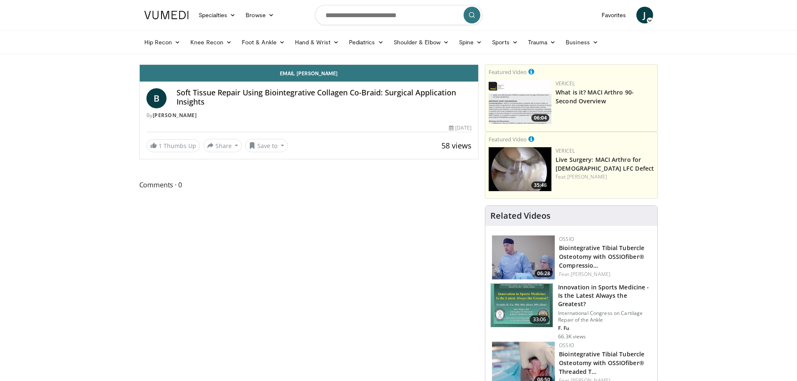 The height and width of the screenshot is (381, 797). Describe the element at coordinates (645, 15) in the screenshot. I see `a: J` at that location.